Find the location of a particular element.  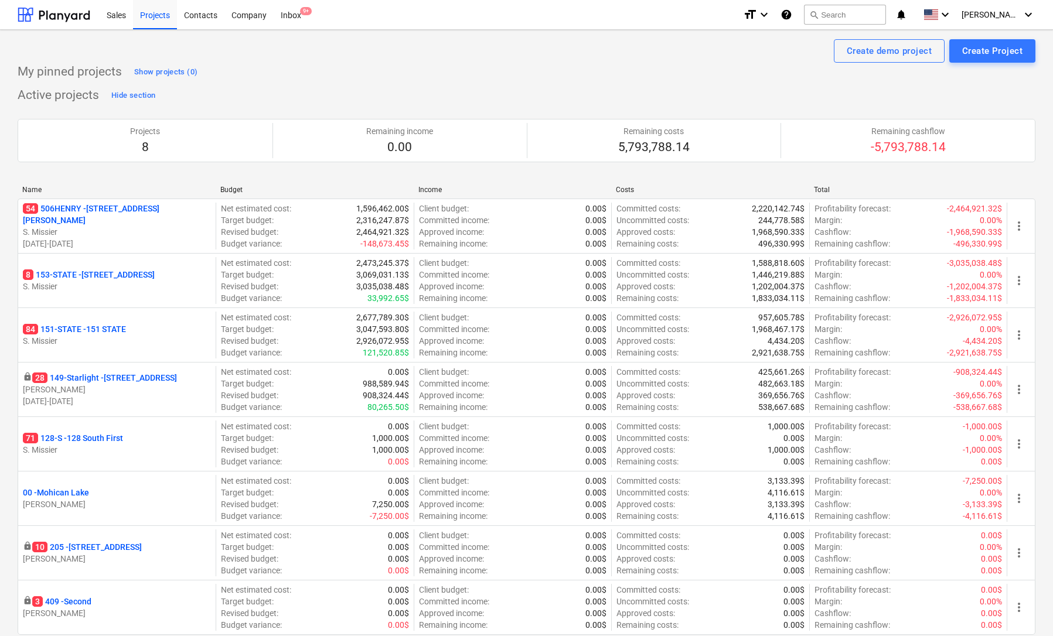

p: 3,047,593.80$ is located at coordinates (383, 329).